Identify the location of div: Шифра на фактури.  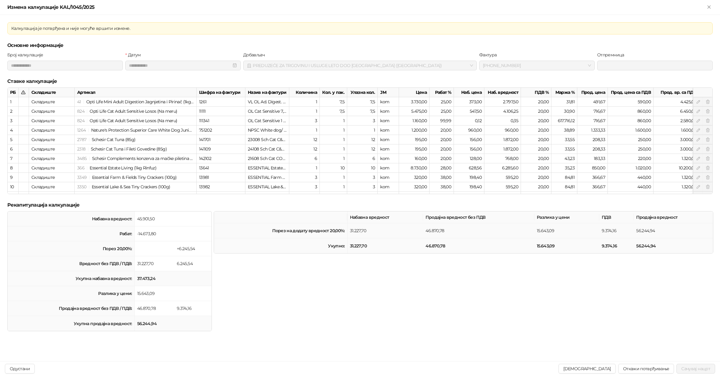
(221, 92).